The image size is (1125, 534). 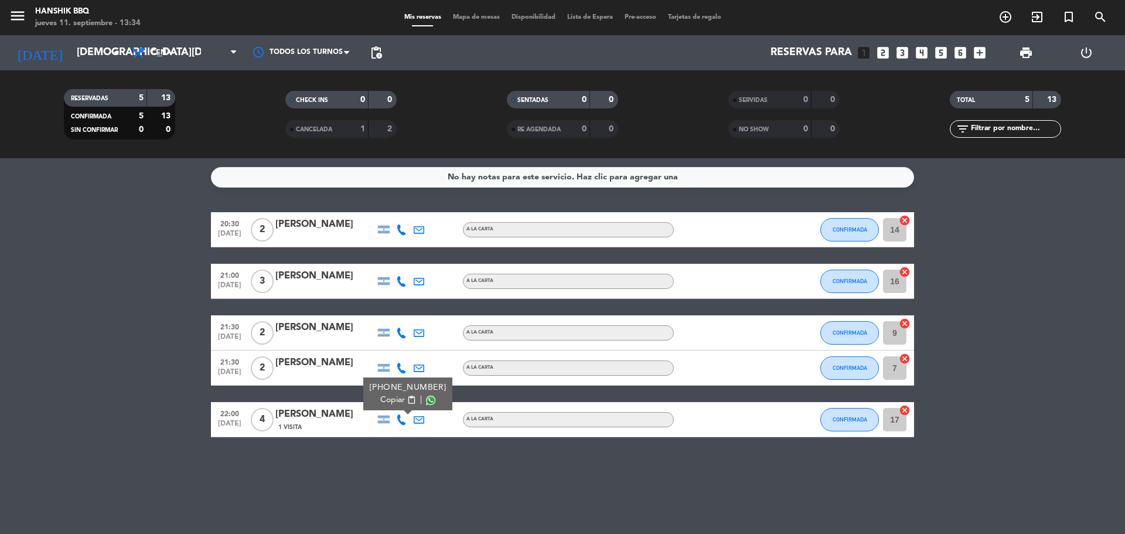 I want to click on i: power_settings_new, so click(x=1086, y=53).